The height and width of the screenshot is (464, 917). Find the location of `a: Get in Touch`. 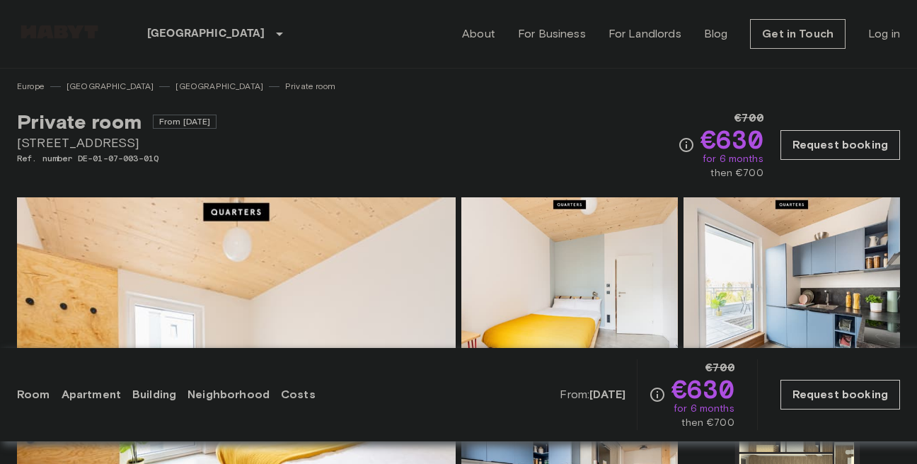

a: Get in Touch is located at coordinates (797, 34).